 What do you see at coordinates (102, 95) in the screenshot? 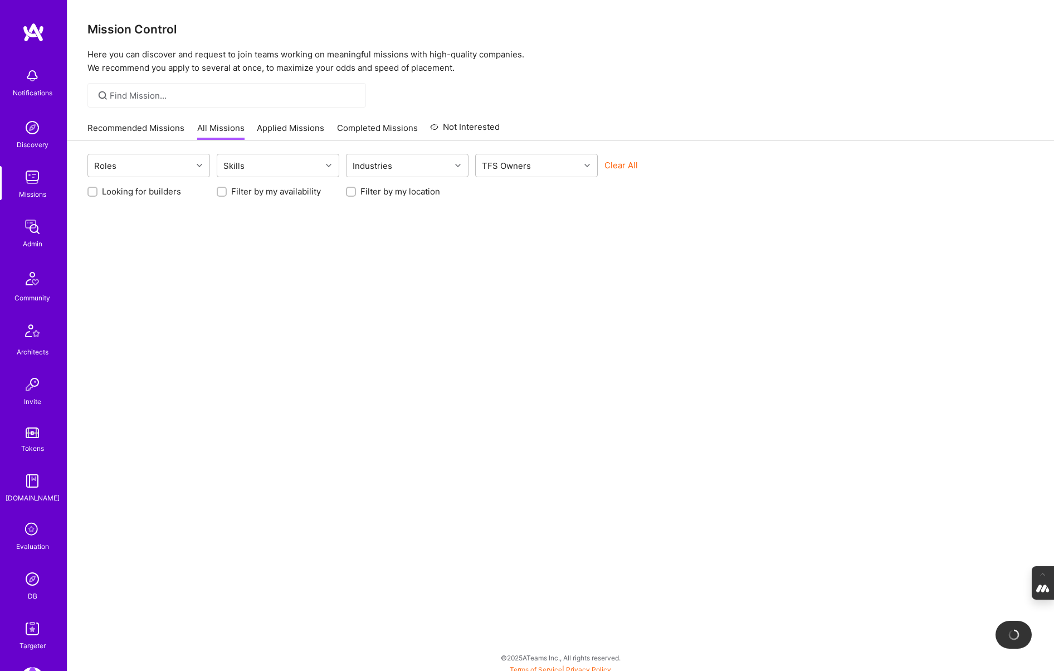
I see `i: icon SearchGrey` at bounding box center [102, 95].